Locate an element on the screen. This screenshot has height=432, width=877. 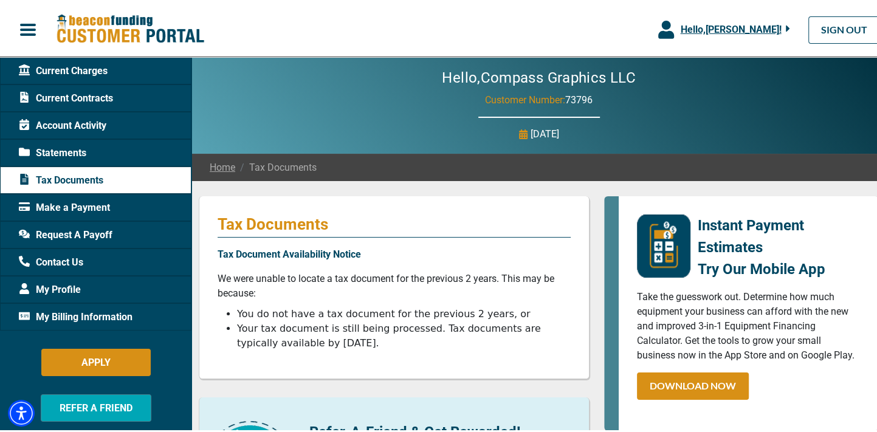
span: Account Activity is located at coordinates (63, 123).